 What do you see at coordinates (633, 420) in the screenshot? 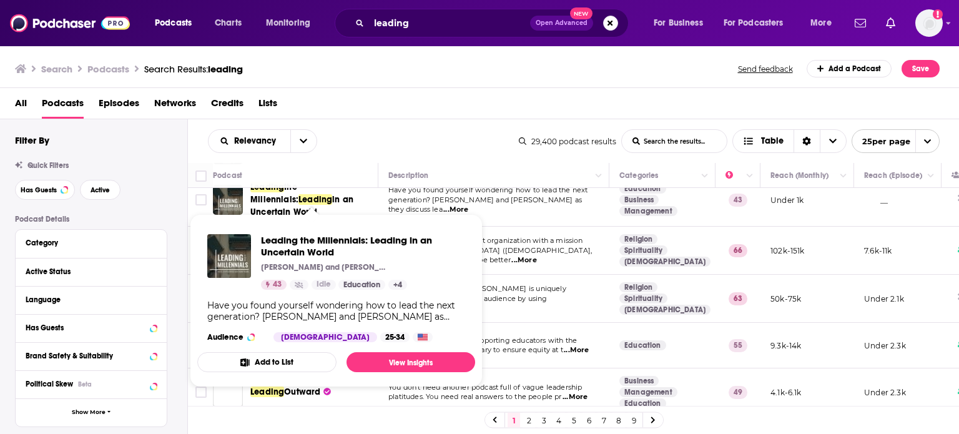
I see `a: 9` at bounding box center [633, 420].